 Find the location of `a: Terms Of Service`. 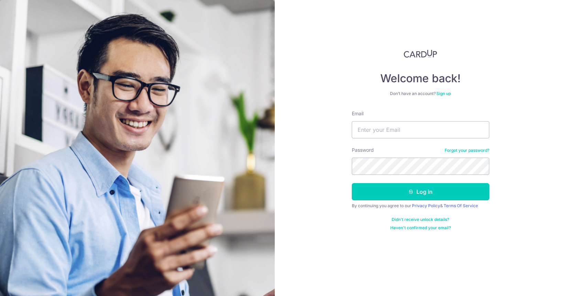

a: Terms Of Service is located at coordinates (461, 205).